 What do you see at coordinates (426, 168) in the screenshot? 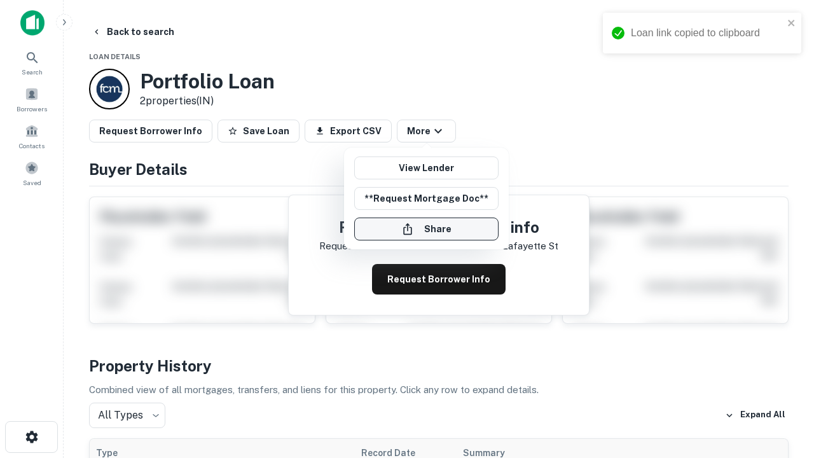
I see `a: View Lender` at bounding box center [426, 168].